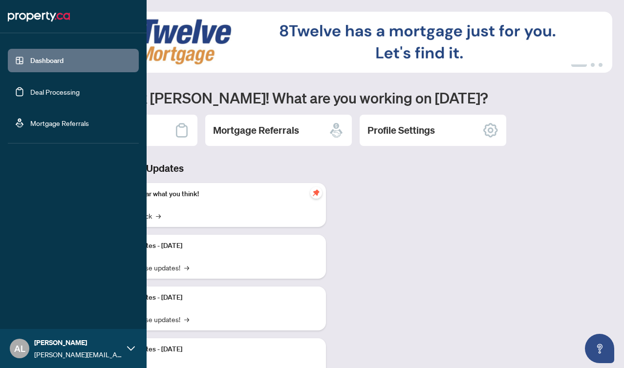 This screenshot has height=368, width=624. I want to click on button: 3, so click(600, 65).